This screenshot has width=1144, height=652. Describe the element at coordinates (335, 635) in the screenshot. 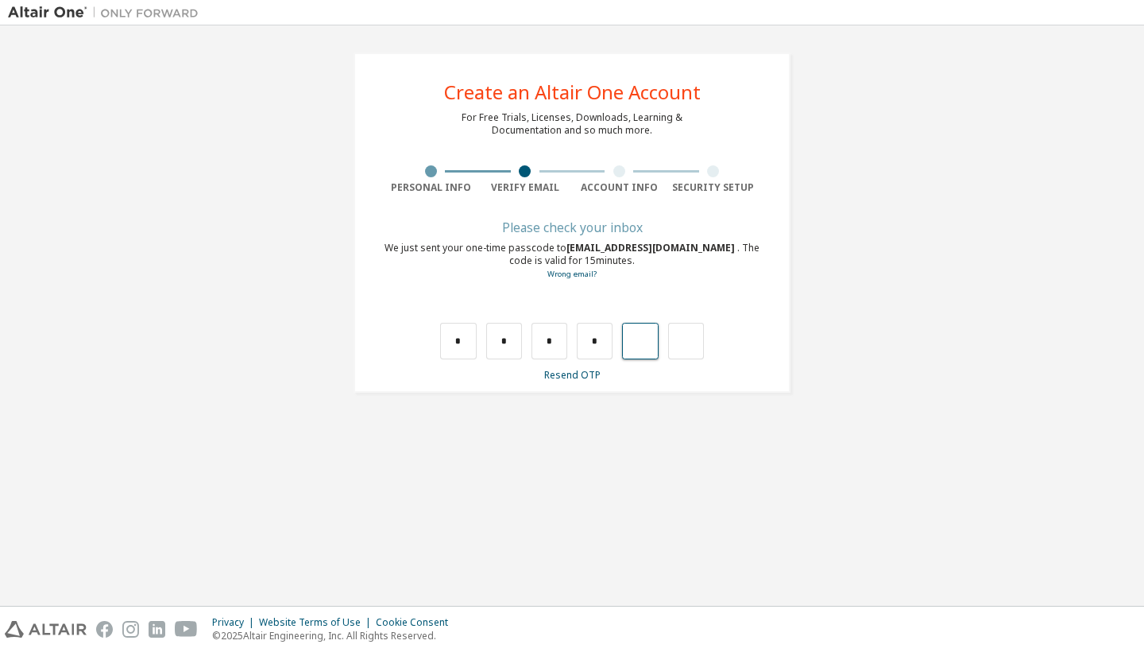

I see `p: © 2025 Altair Engineering, Inc. All Rights Reserved.` at that location.